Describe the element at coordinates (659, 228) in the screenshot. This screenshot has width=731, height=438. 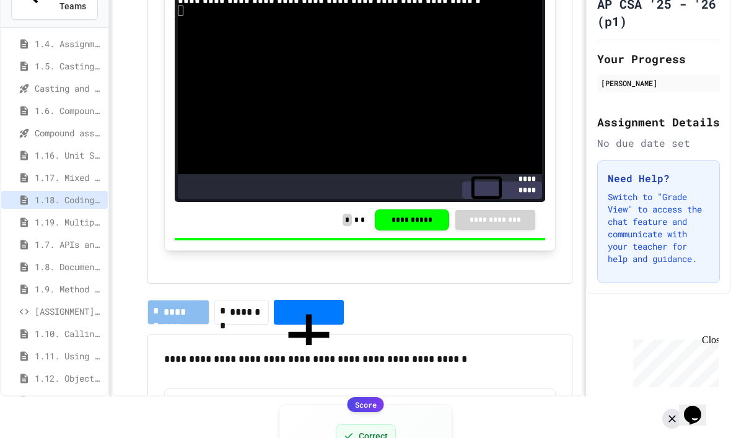
I see `p: Switch to "Grade View" to access the chat feature and communicate with your teacher for help and ...` at that location.